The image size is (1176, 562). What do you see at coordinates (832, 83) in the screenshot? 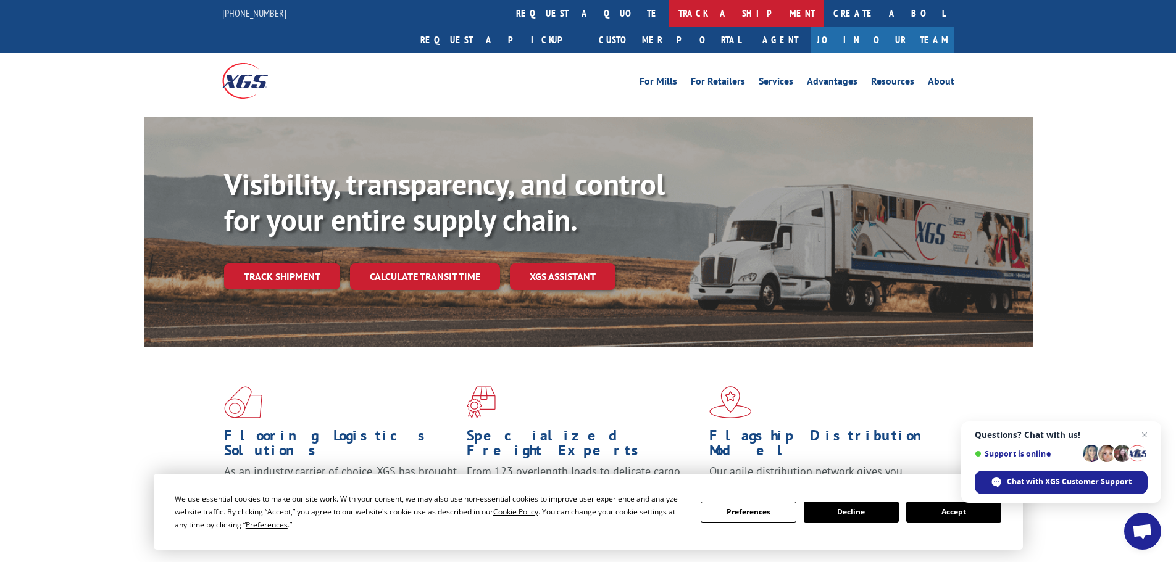
I see `a: Advantages` at bounding box center [832, 83].